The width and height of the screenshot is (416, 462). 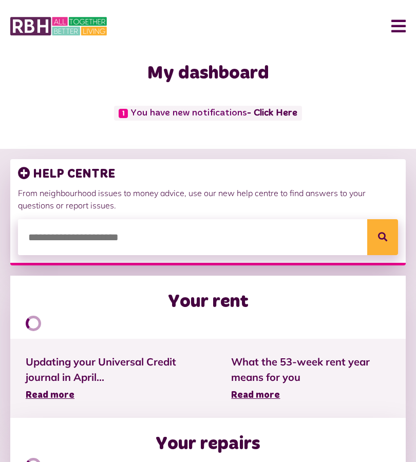 What do you see at coordinates (272, 113) in the screenshot?
I see `a: - Click Here` at bounding box center [272, 113].